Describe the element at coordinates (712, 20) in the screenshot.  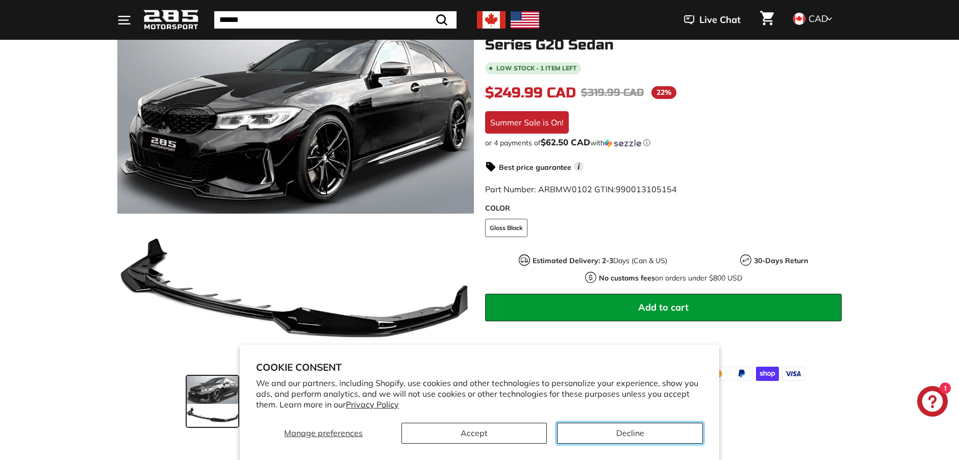
I see `button: Live Chat` at that location.